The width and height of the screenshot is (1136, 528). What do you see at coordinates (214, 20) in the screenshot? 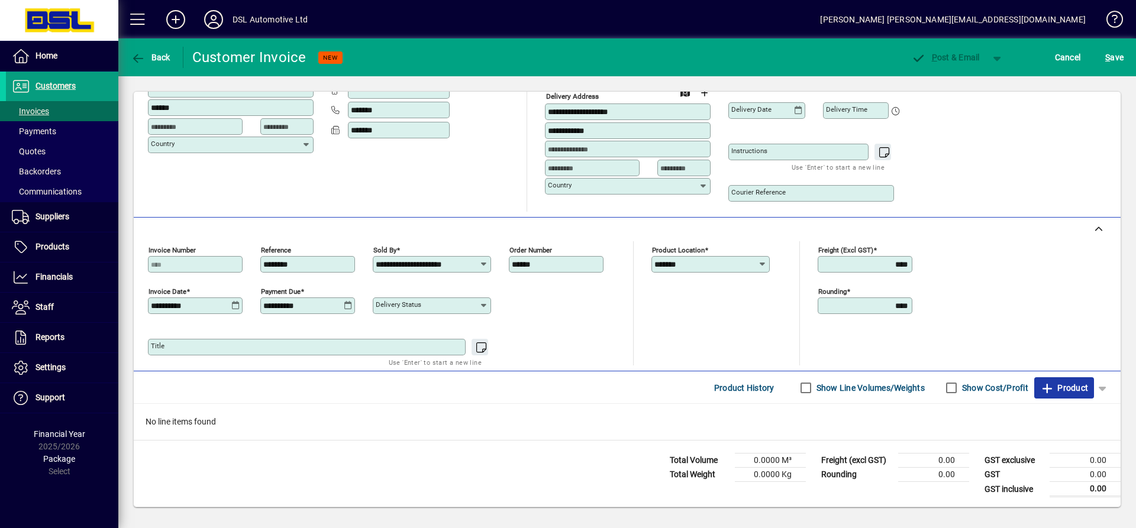
I see `button: Profile` at bounding box center [214, 20].